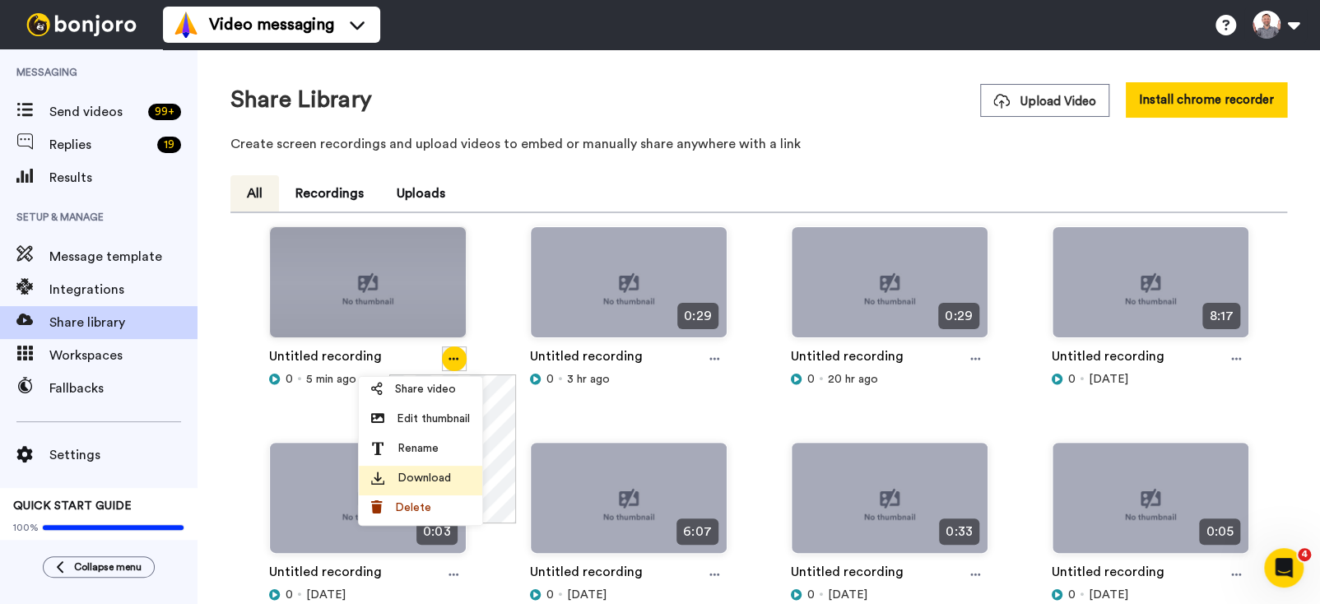 Image resolution: width=1320 pixels, height=604 pixels. I want to click on h1: Share Library, so click(301, 100).